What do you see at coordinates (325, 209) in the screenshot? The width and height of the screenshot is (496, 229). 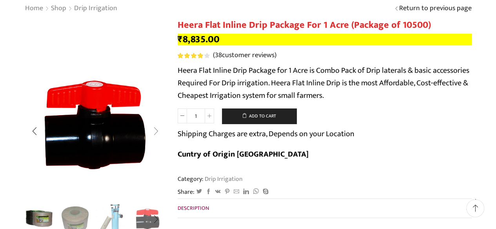 I see `a: Description` at bounding box center [325, 209].